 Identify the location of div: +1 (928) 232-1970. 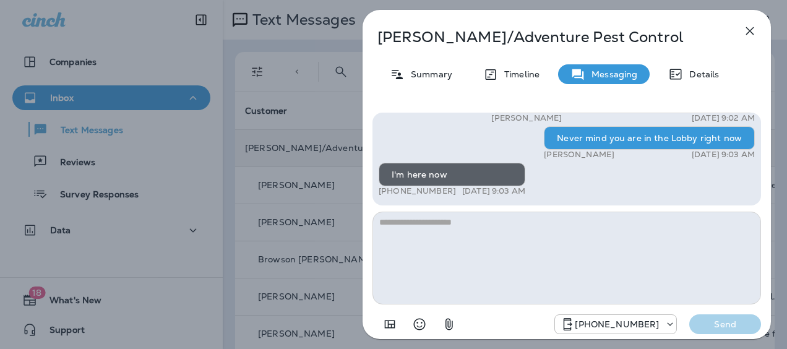
(615, 324).